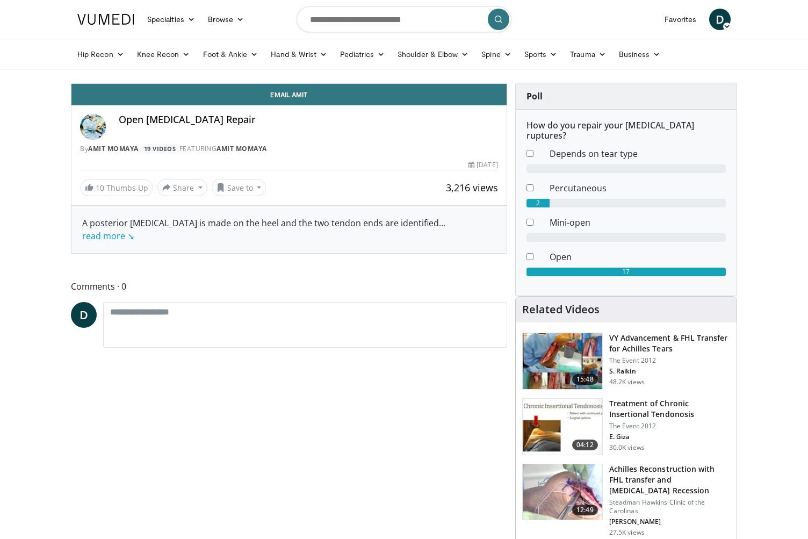  I want to click on a: 10 Thumbs Up, so click(117, 188).